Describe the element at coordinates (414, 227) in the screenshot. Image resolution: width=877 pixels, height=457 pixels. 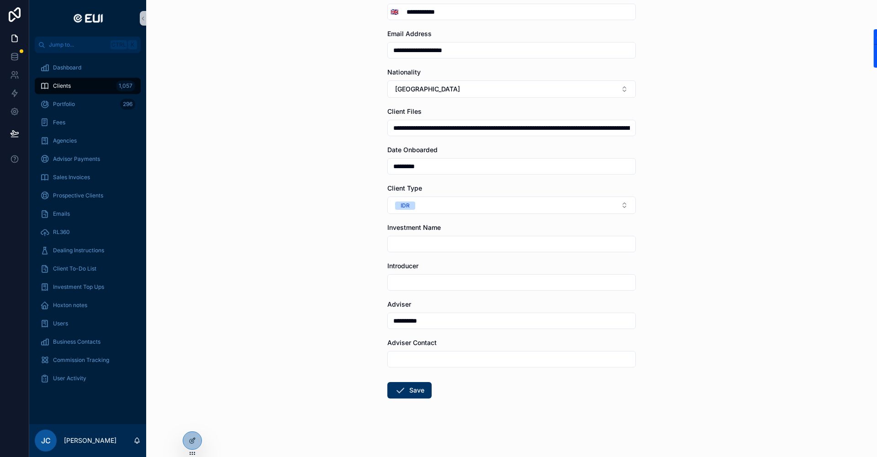
I see `span: Investment Name` at that location.